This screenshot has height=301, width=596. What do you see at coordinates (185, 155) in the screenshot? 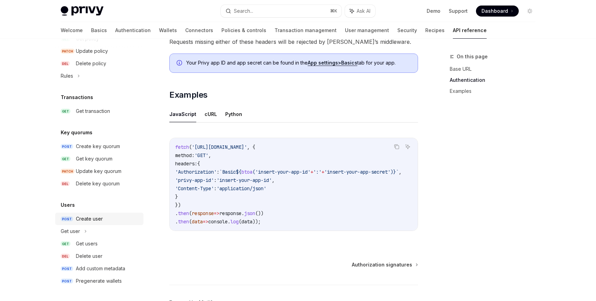
I see `span: method:` at bounding box center [185, 155].